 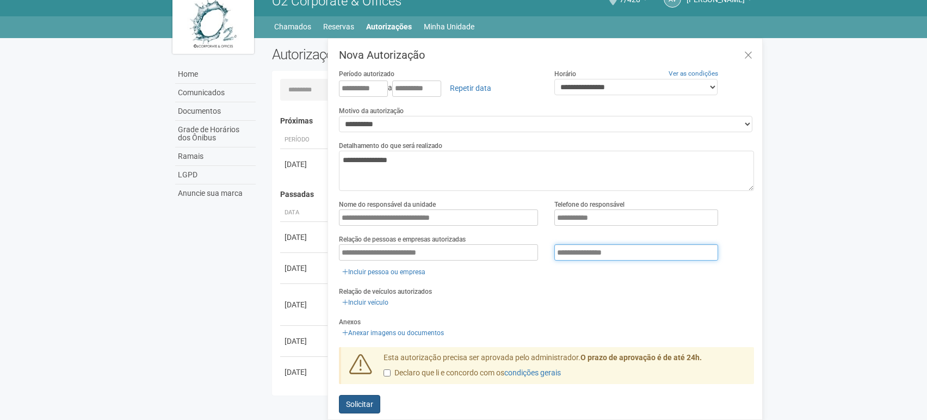 I want to click on th: Período, so click(x=305, y=140).